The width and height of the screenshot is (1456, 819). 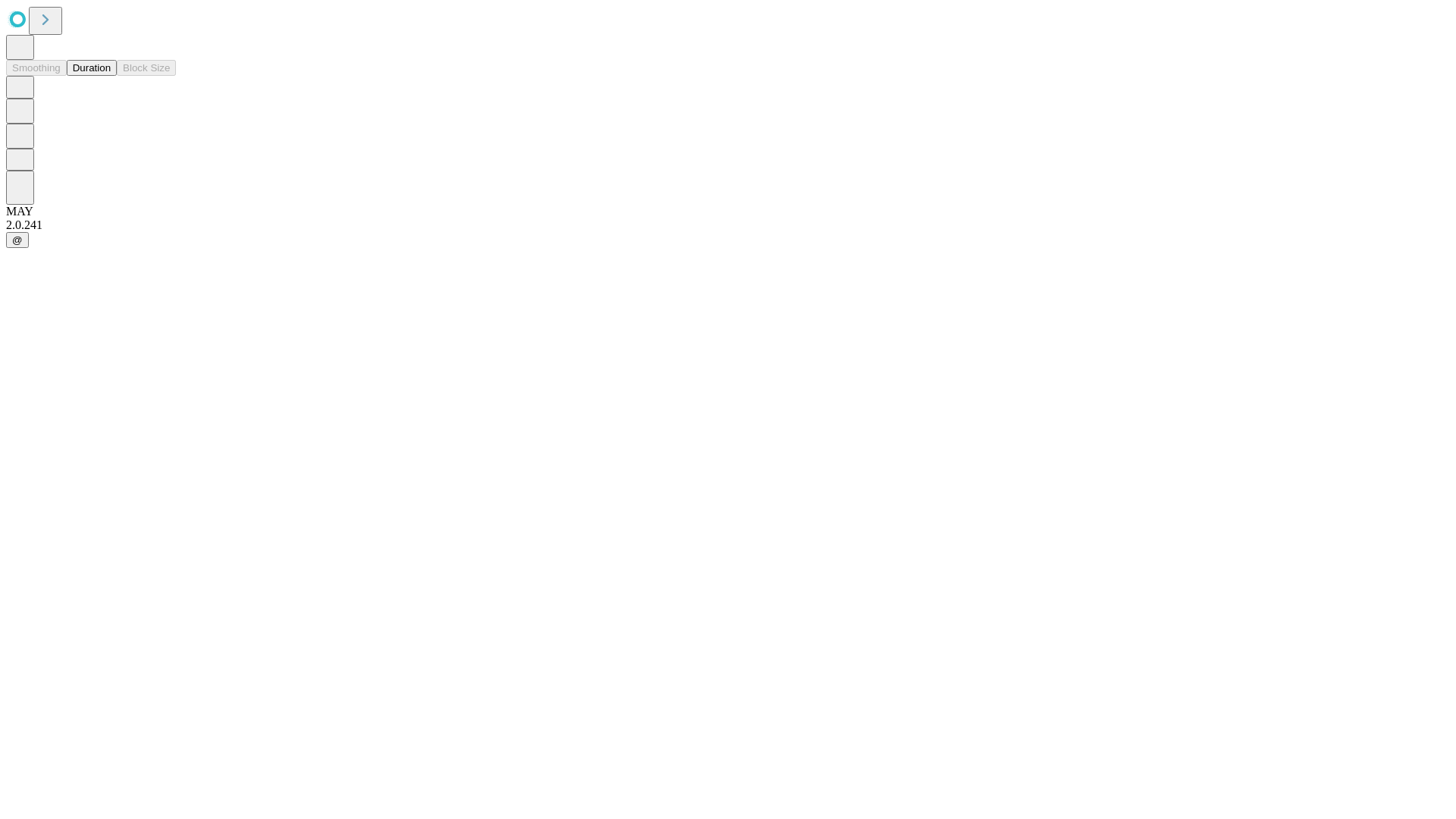 What do you see at coordinates (91, 68) in the screenshot?
I see `button: Duration` at bounding box center [91, 68].